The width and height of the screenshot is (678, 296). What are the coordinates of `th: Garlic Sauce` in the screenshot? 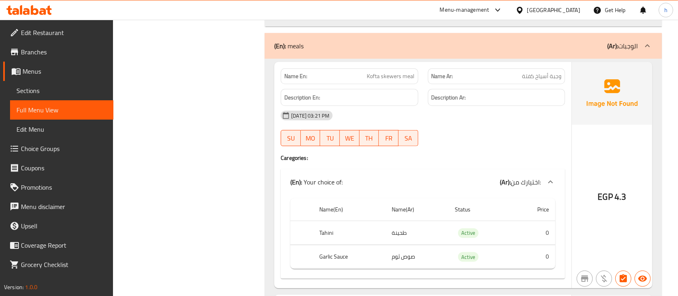 It's located at (349, 256).